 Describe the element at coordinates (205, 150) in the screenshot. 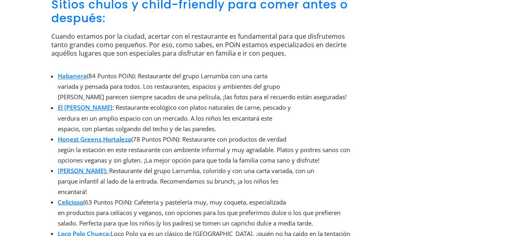

I see `li: (78 Puntos POiN): Restaurante con productos de verdad según la estación en este restaurante con a...` at that location.